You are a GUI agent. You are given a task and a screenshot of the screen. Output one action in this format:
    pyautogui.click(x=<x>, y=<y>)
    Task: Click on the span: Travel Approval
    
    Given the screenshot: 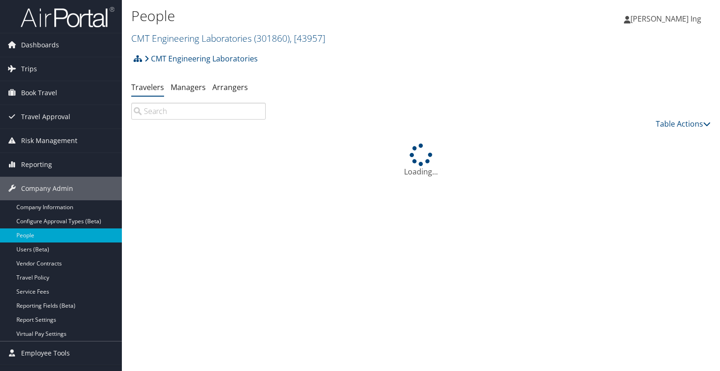 What is the action you would take?
    pyautogui.click(x=45, y=117)
    